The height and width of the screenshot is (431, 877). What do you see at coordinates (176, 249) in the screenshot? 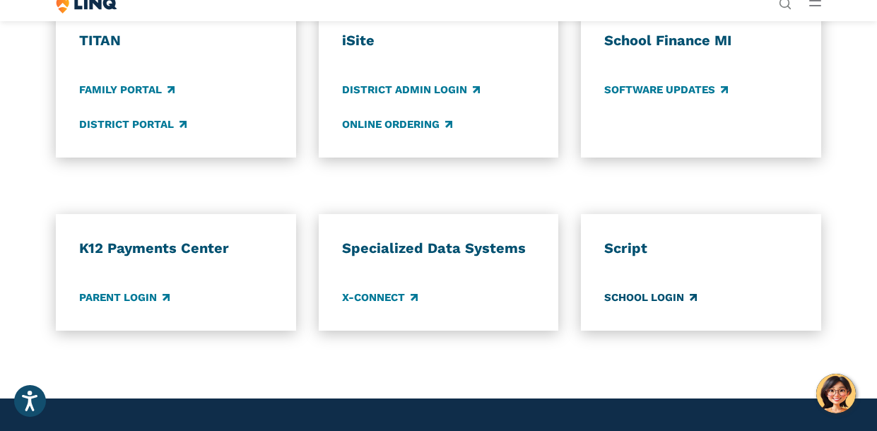
I see `h3: K12 Payments Center` at bounding box center [176, 249].